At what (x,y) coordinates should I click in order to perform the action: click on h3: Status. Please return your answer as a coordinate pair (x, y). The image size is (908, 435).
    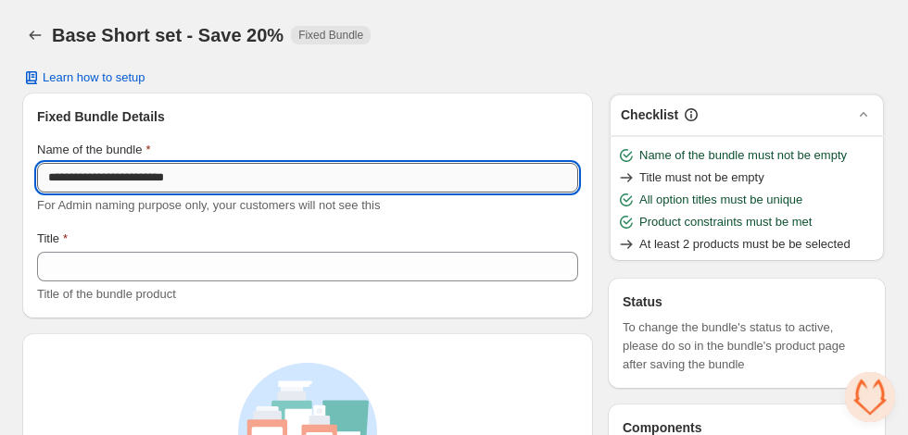
    Looking at the image, I should click on (746, 302).